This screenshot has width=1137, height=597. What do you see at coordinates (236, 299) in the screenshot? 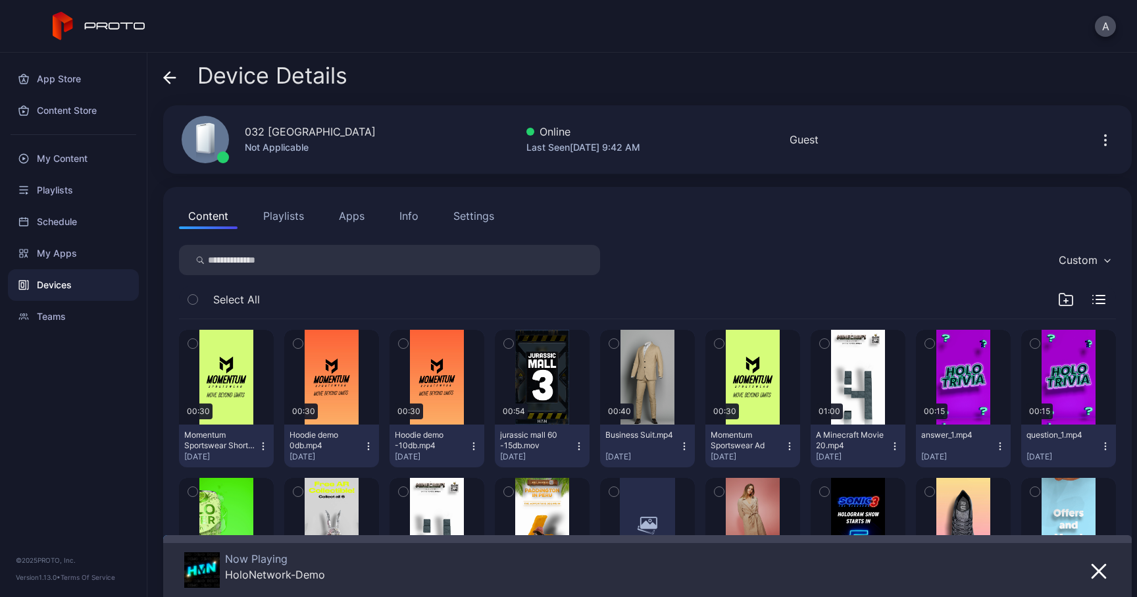
I see `span: Select All` at bounding box center [236, 299].